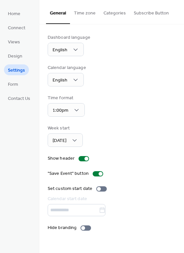 This screenshot has height=253, width=184. I want to click on span: Design, so click(15, 56).